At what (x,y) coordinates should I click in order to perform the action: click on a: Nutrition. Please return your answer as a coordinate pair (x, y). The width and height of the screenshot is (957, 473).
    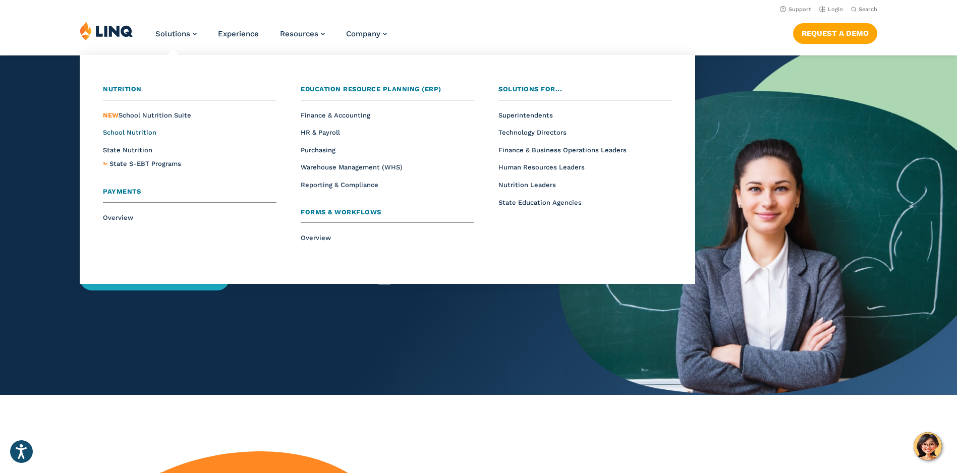
    Looking at the image, I should click on (190, 92).